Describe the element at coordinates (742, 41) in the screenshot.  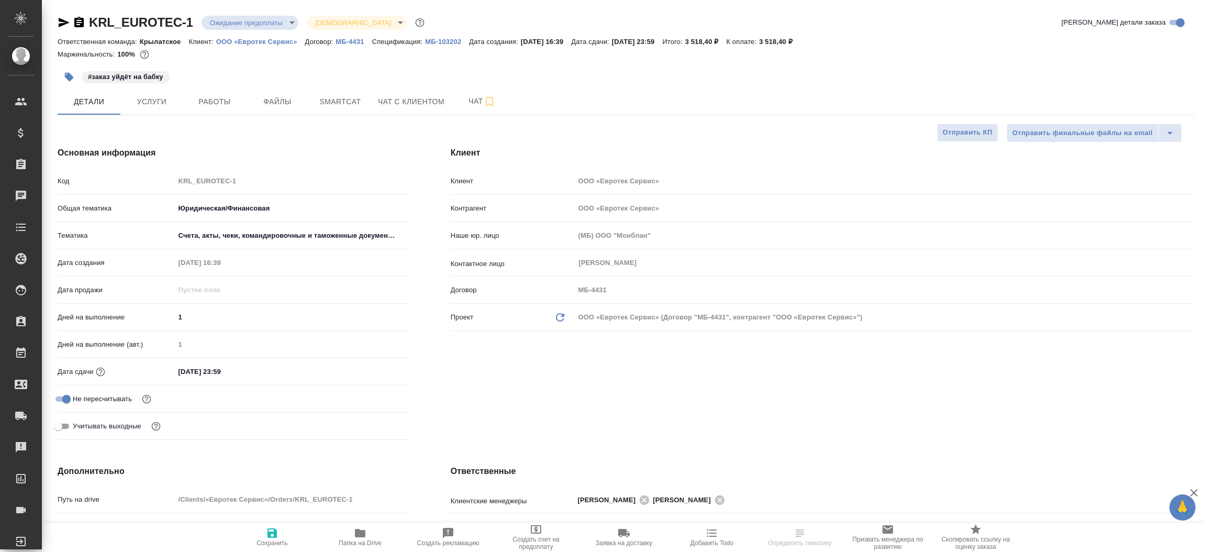
I see `p: К оплате:` at that location.